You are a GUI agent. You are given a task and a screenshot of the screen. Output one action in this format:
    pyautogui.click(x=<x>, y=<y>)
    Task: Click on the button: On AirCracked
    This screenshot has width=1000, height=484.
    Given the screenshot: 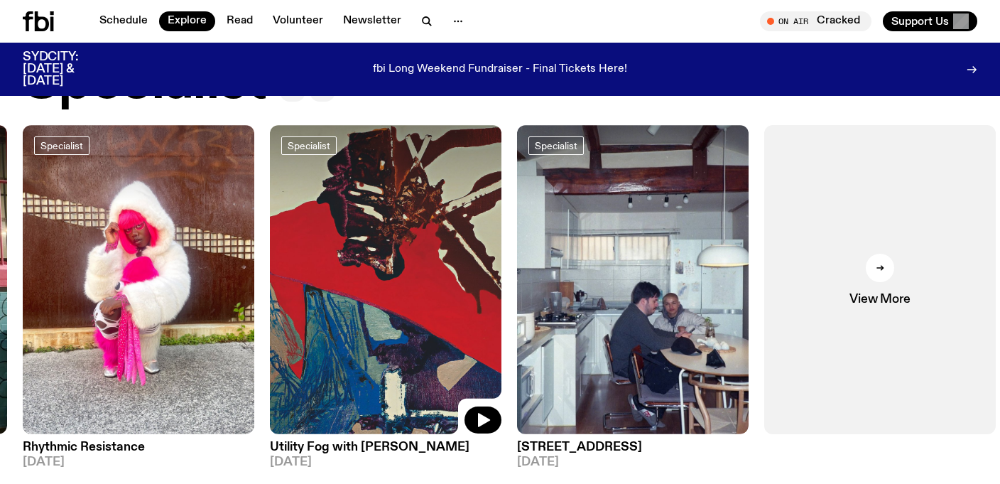 What is the action you would take?
    pyautogui.click(x=815, y=21)
    